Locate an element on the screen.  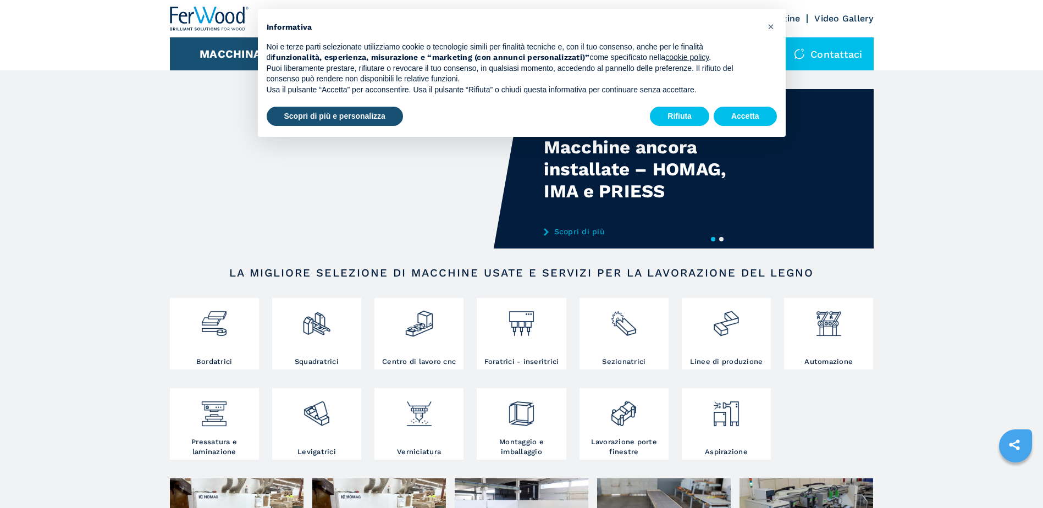
h2: Informativa is located at coordinates (513, 27).